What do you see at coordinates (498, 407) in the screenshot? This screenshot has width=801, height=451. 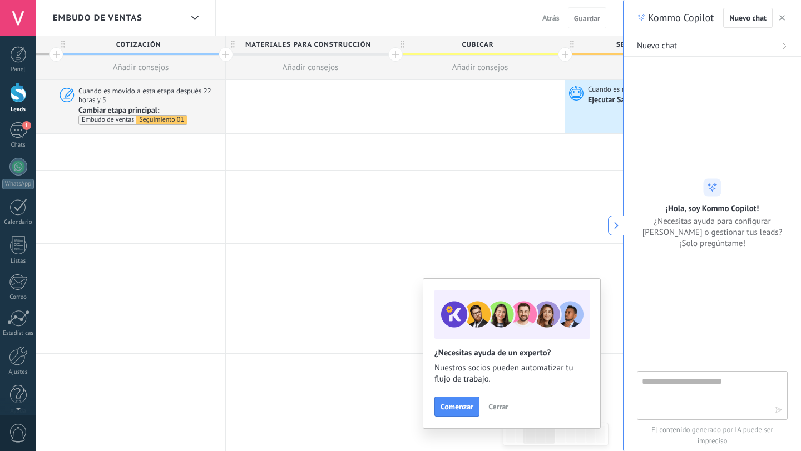 I see `button: Cerrar` at bounding box center [498, 407].